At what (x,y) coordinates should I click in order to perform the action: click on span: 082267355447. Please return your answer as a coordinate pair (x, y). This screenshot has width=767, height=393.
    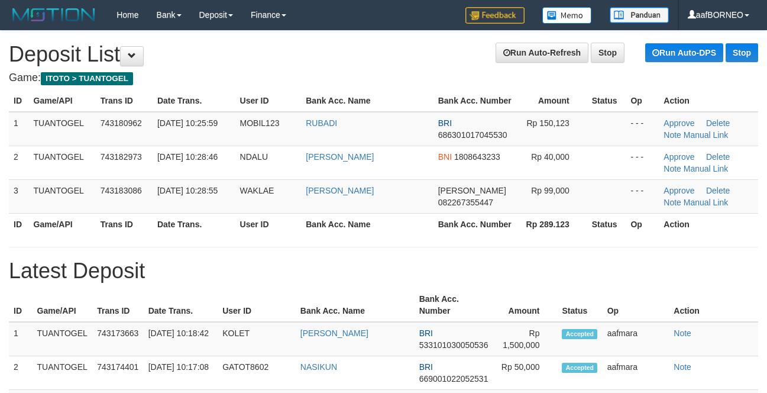
    Looking at the image, I should click on (466, 202).